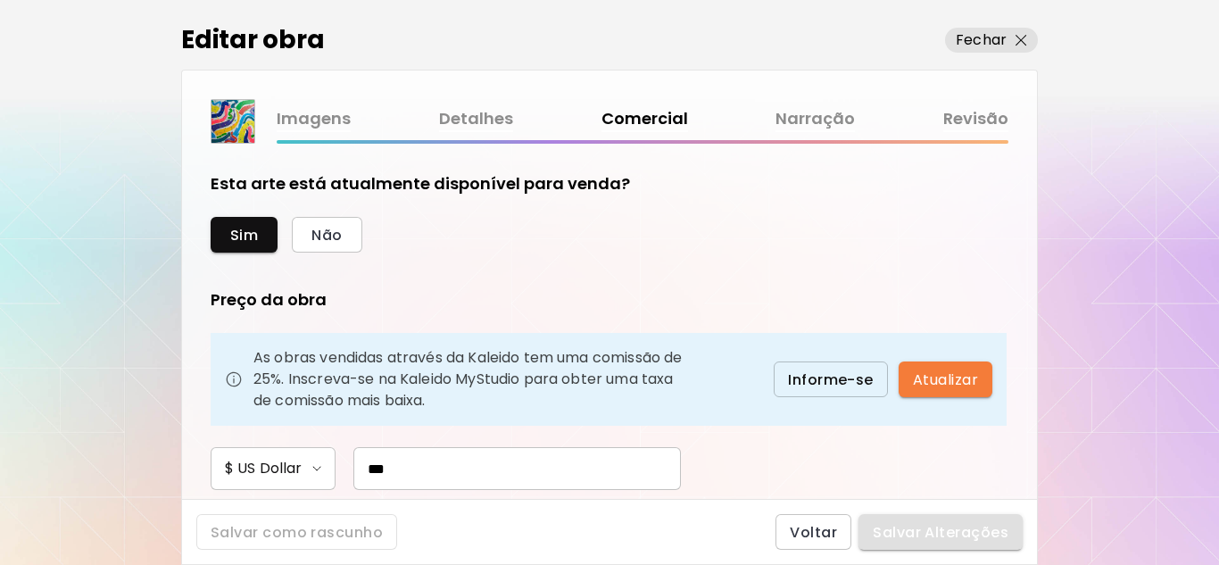 This screenshot has height=565, width=1219. I want to click on h5: Preço da obra, so click(269, 300).